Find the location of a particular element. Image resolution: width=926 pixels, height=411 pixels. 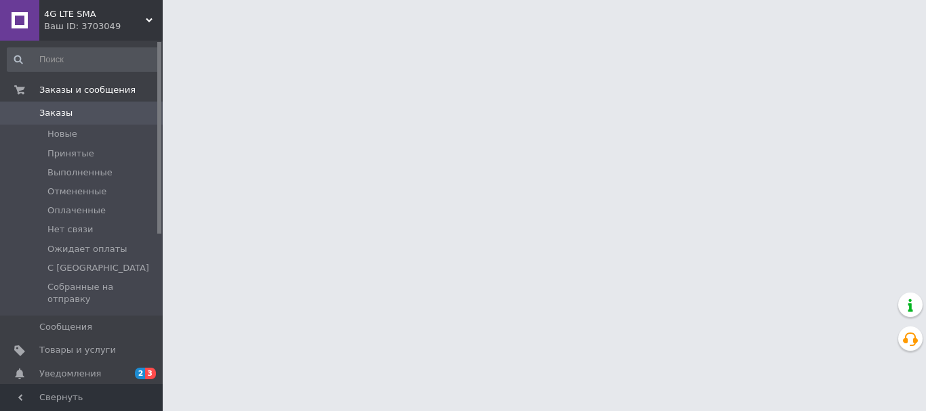

span: 3 is located at coordinates (150, 374).